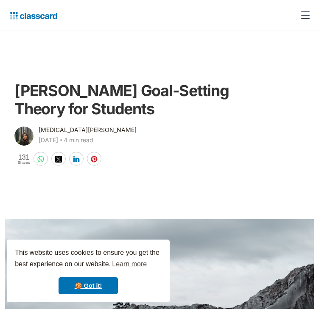  Describe the element at coordinates (88, 259) in the screenshot. I see `span: This website uses cookies to ensure you get the best experience on our website.` at that location.